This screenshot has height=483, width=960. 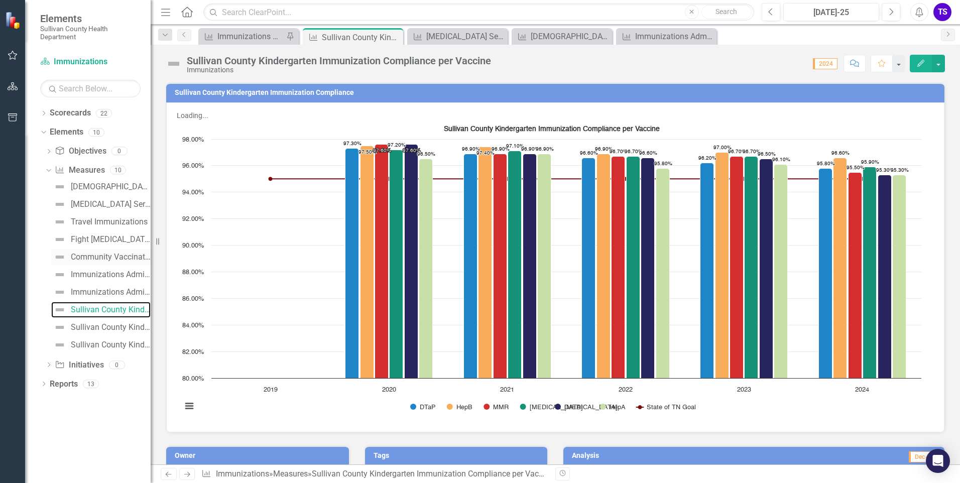 I want to click on button: Show Polio, so click(x=532, y=407).